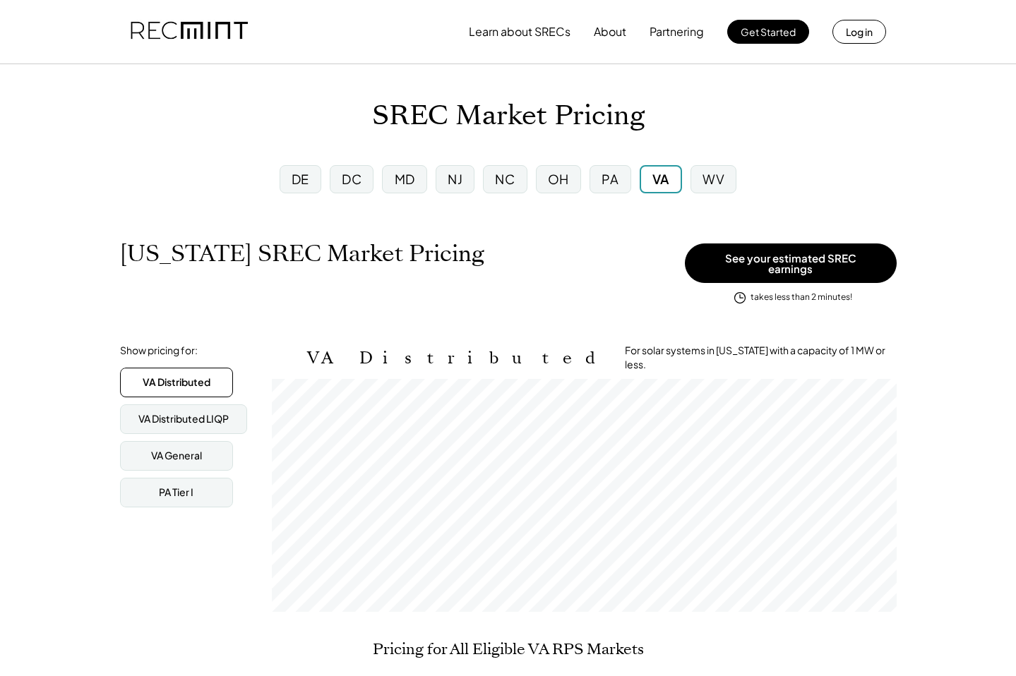 Image resolution: width=1016 pixels, height=676 pixels. I want to click on h1: SREC Market Pricing, so click(508, 116).